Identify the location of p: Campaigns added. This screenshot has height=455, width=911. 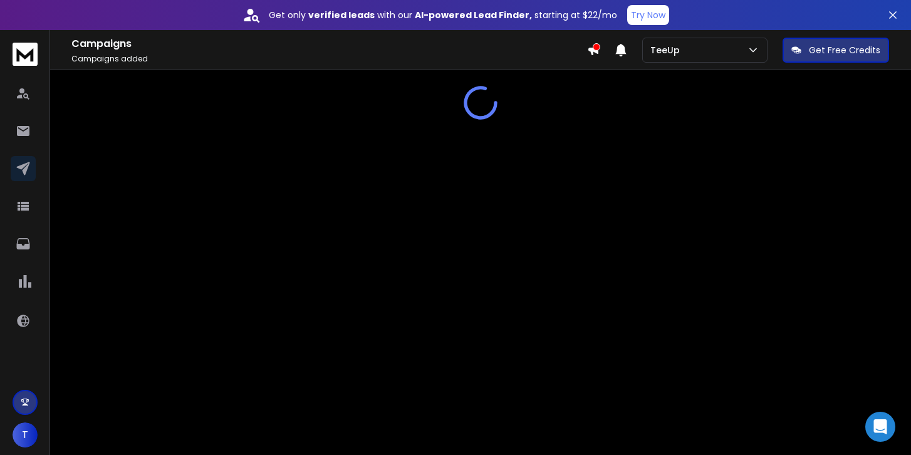
(329, 59).